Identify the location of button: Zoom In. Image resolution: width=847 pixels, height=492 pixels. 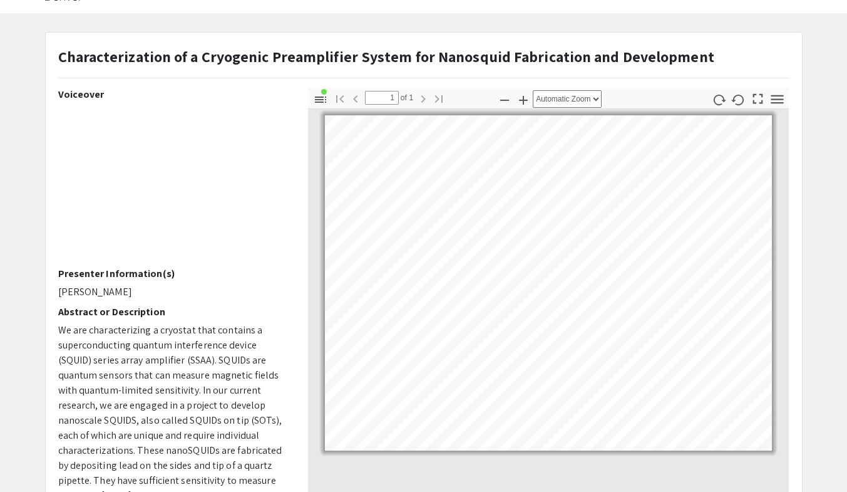
(523, 99).